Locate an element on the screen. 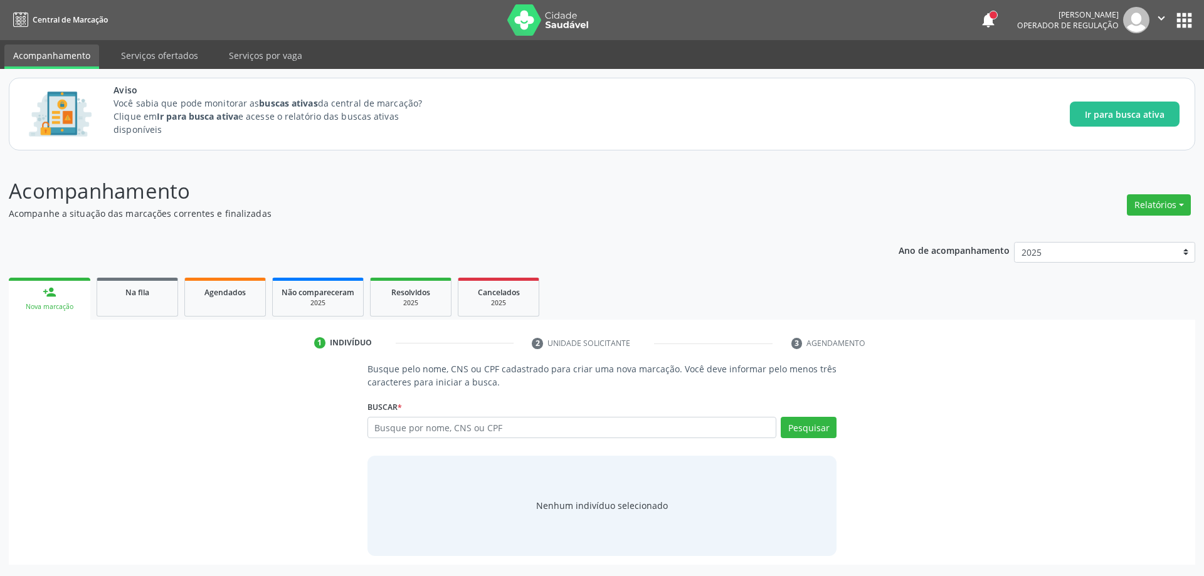  p: Ano de acompanhamento is located at coordinates (954, 250).